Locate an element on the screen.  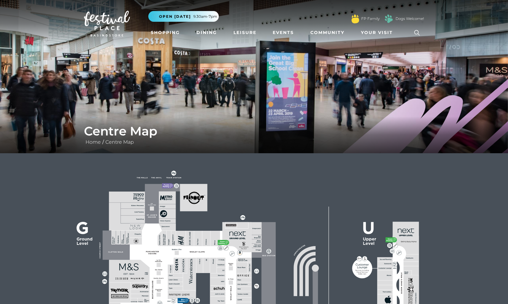
a: Dining is located at coordinates (207, 33).